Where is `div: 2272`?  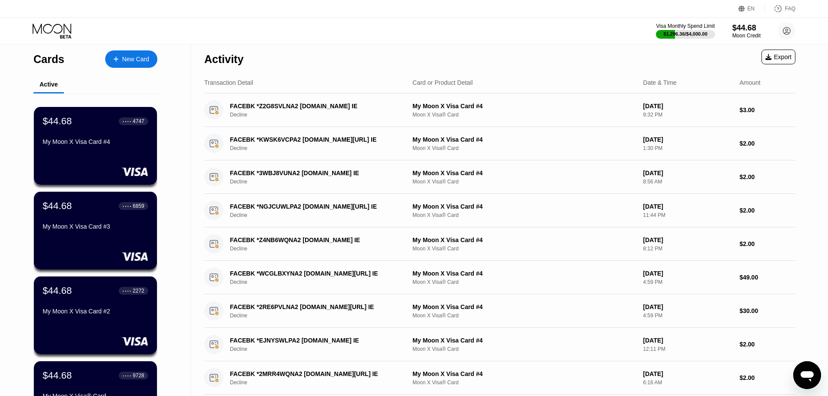 div: 2272 is located at coordinates (138, 291).